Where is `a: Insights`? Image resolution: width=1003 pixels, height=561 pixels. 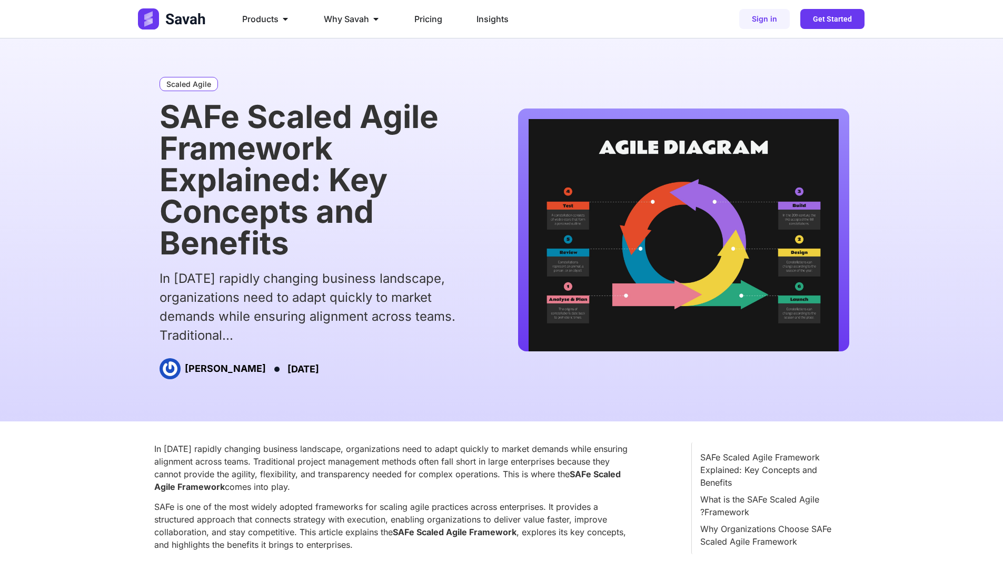
a: Insights is located at coordinates (492, 19).